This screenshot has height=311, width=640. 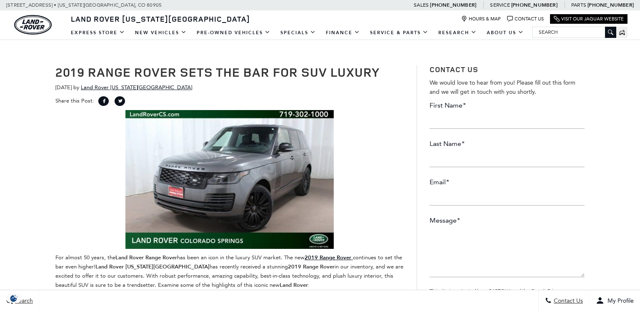 What do you see at coordinates (230, 271) in the screenshot?
I see `p: For almost 50 years, the has been an icon in the luxury SUV market. The new continues to set the ...` at bounding box center [230, 271].